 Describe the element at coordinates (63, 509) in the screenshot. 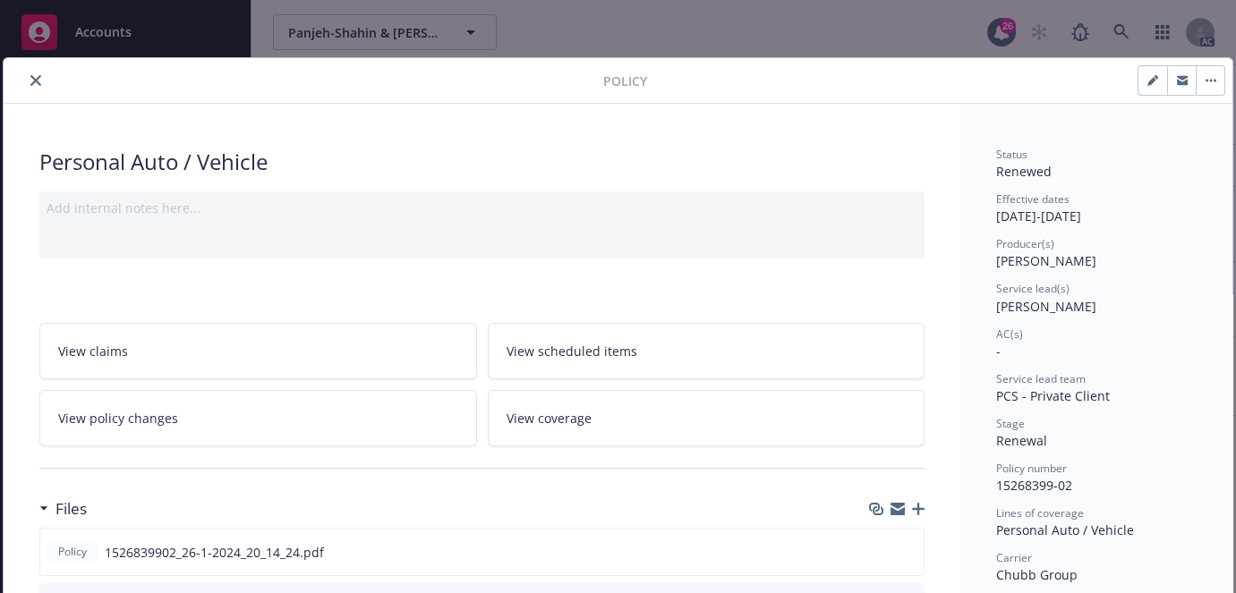

I see `div: Files` at that location.